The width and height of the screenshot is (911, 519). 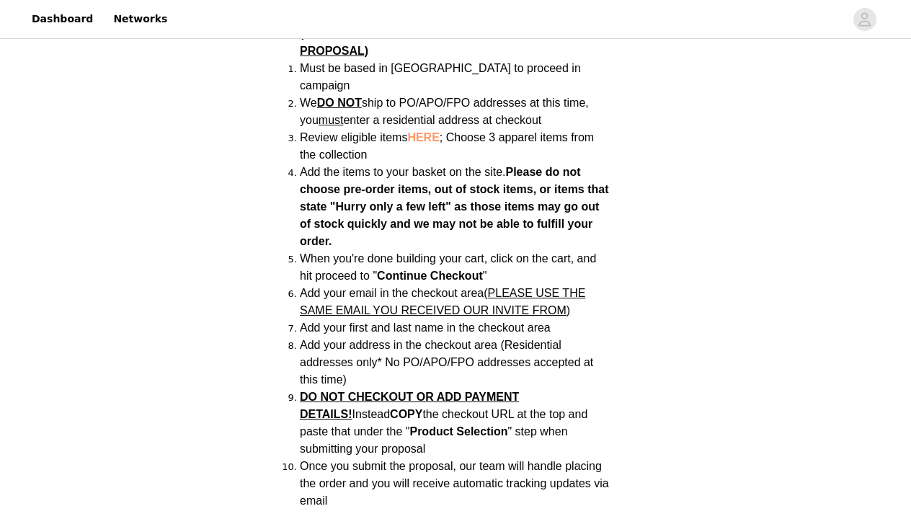 I want to click on a: HERE, so click(x=423, y=137).